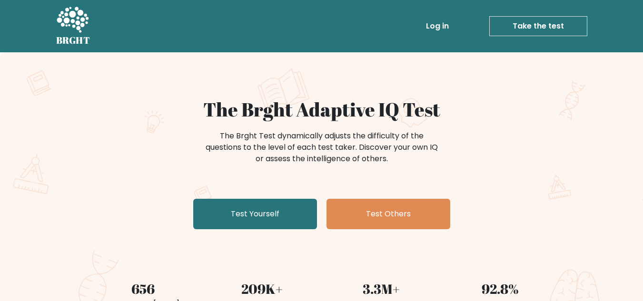  Describe the element at coordinates (388, 214) in the screenshot. I see `a: Test Others` at that location.